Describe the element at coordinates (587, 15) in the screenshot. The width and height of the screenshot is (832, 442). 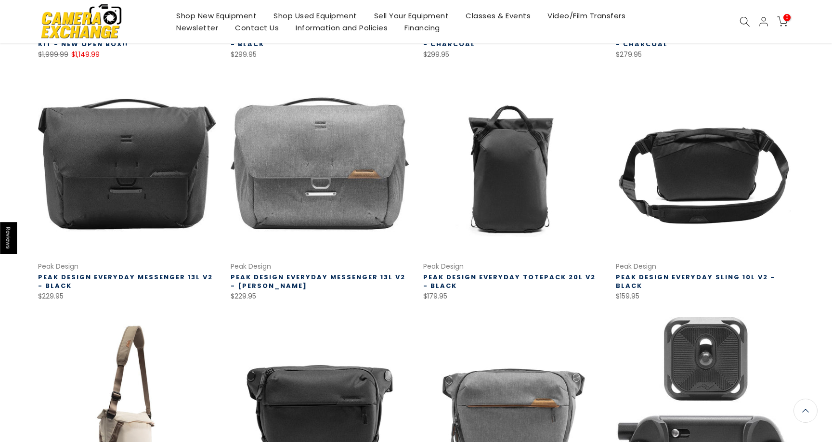
I see `a: Video/Film Transfers` at that location.